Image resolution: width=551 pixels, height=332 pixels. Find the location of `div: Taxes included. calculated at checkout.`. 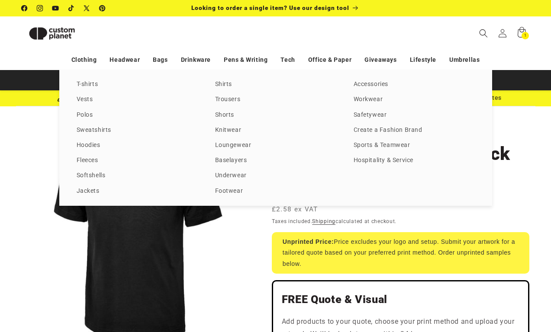

div: Taxes included. calculated at checkout. is located at coordinates (400, 222).